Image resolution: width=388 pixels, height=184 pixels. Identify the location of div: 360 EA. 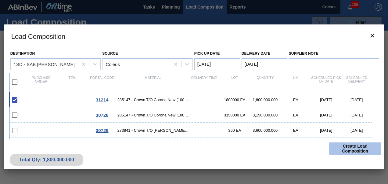
(235, 130).